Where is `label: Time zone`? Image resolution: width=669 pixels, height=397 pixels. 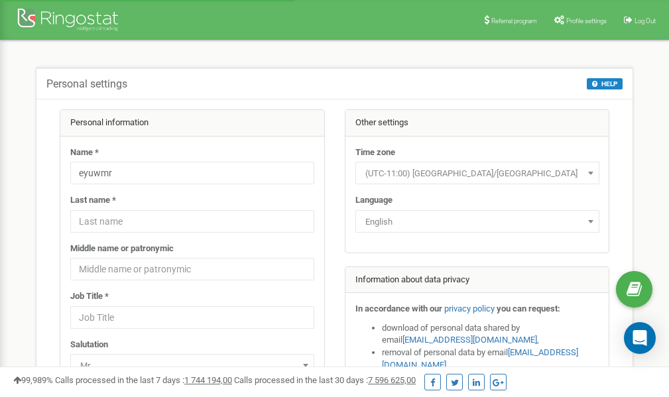 label: Time zone is located at coordinates (375, 153).